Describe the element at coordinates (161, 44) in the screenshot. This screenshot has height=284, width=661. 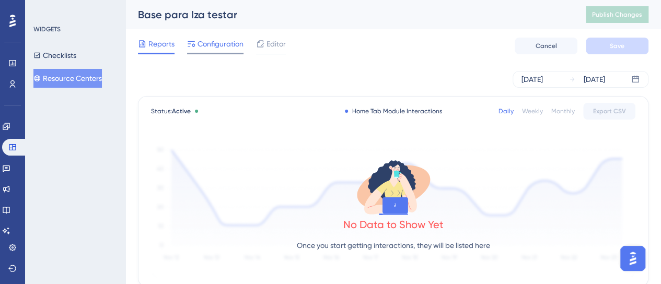
I see `span: Reports` at that location.